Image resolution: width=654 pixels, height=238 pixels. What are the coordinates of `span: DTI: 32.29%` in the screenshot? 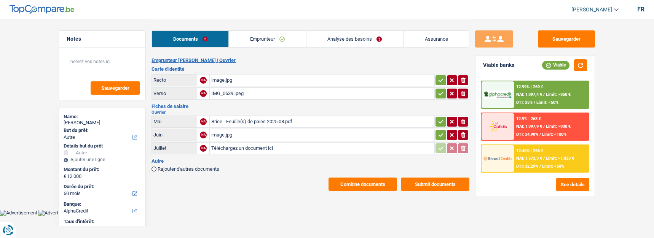 It's located at (527, 166).